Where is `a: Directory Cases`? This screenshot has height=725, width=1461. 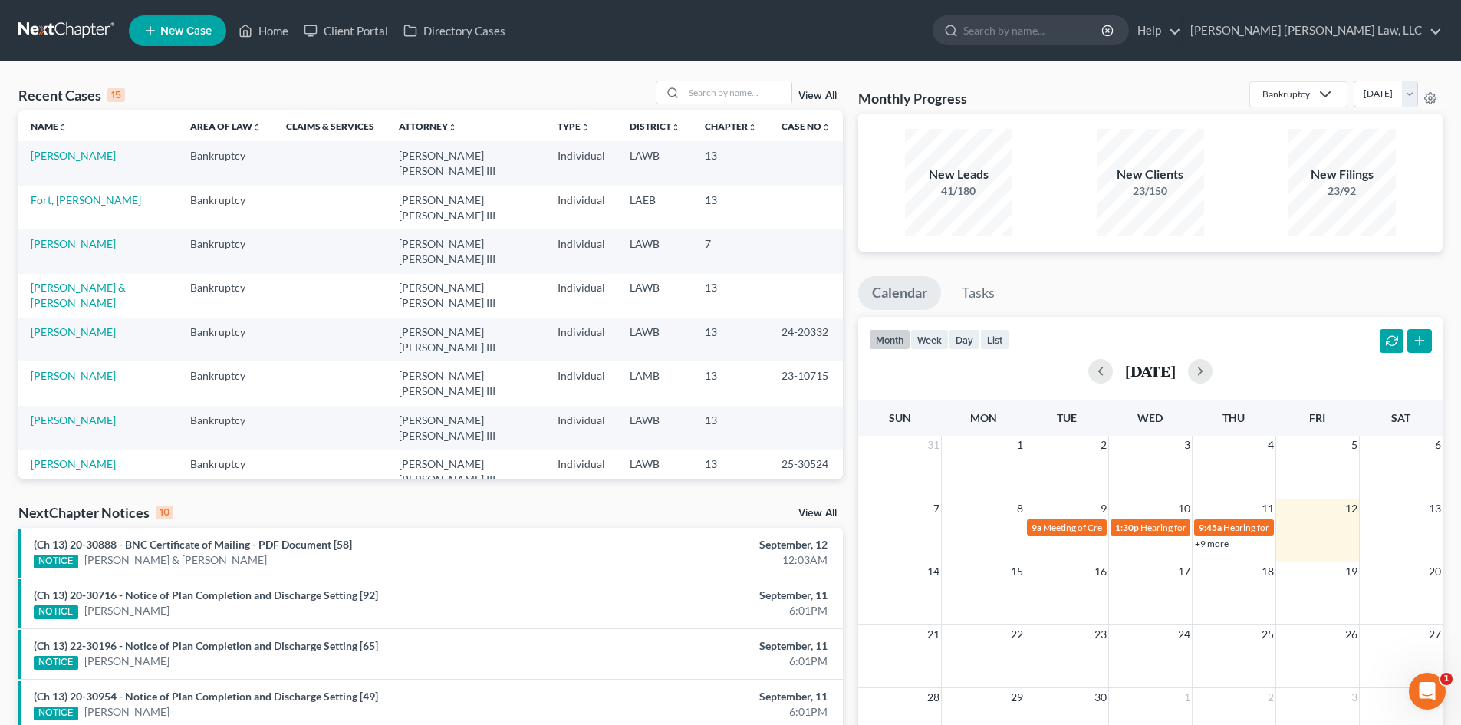 a: Directory Cases is located at coordinates (454, 31).